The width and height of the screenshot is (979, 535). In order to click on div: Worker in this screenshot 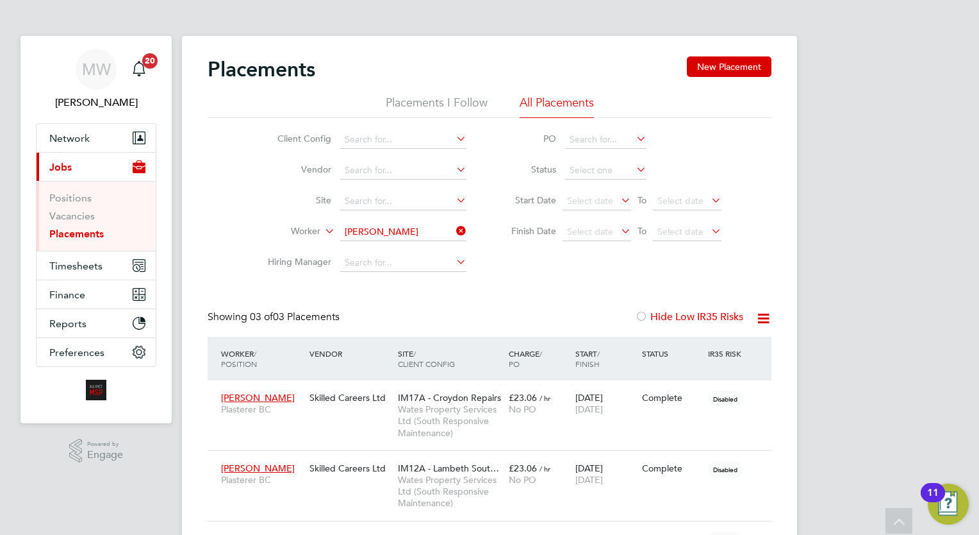, I will do `click(262, 358)`.